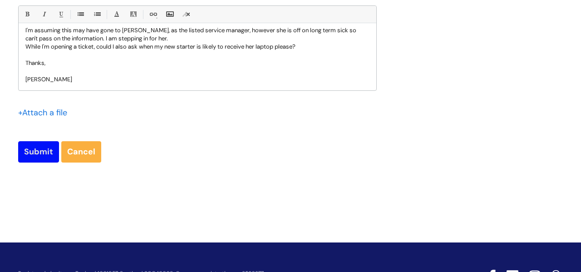  I want to click on a: 1. Ordered List (Ctrl-Shift-8), so click(97, 14).